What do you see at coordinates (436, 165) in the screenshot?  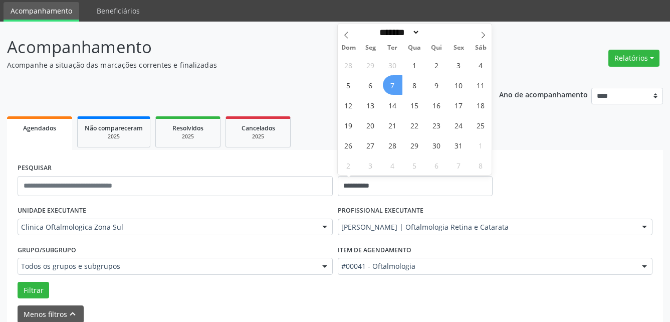 I see `span: Novembro 6, 2025` at bounding box center [436, 165].